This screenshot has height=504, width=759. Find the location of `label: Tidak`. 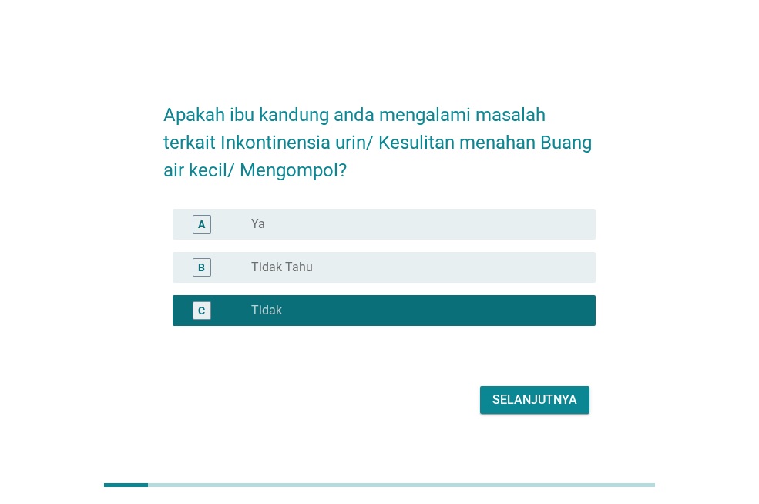

label: Tidak is located at coordinates (267, 311).